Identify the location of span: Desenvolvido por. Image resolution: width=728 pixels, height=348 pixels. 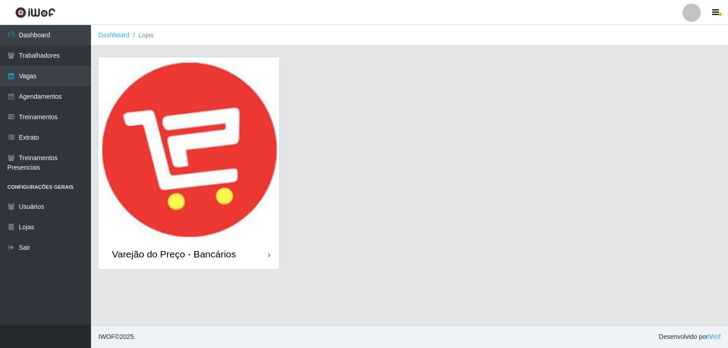
(689, 337).